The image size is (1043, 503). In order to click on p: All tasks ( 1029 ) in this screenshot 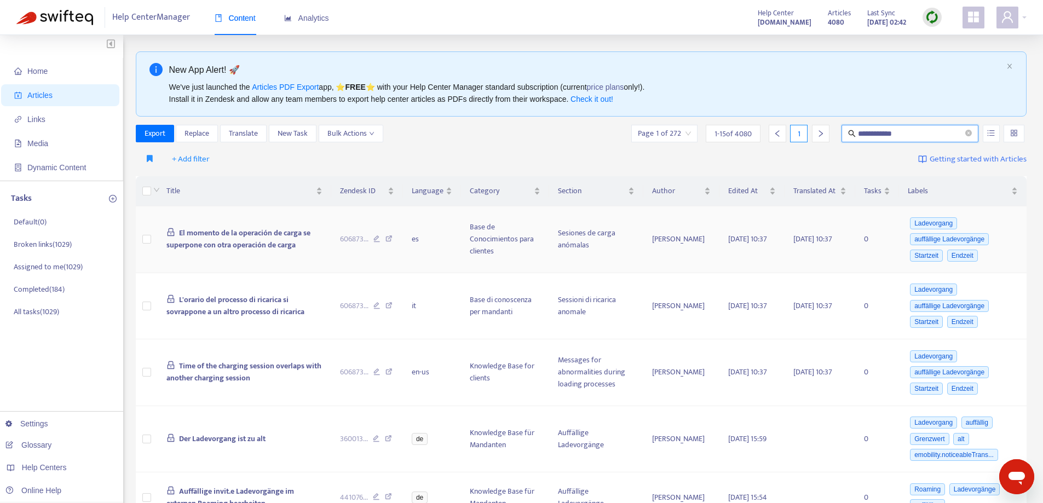, I will do `click(36, 312)`.